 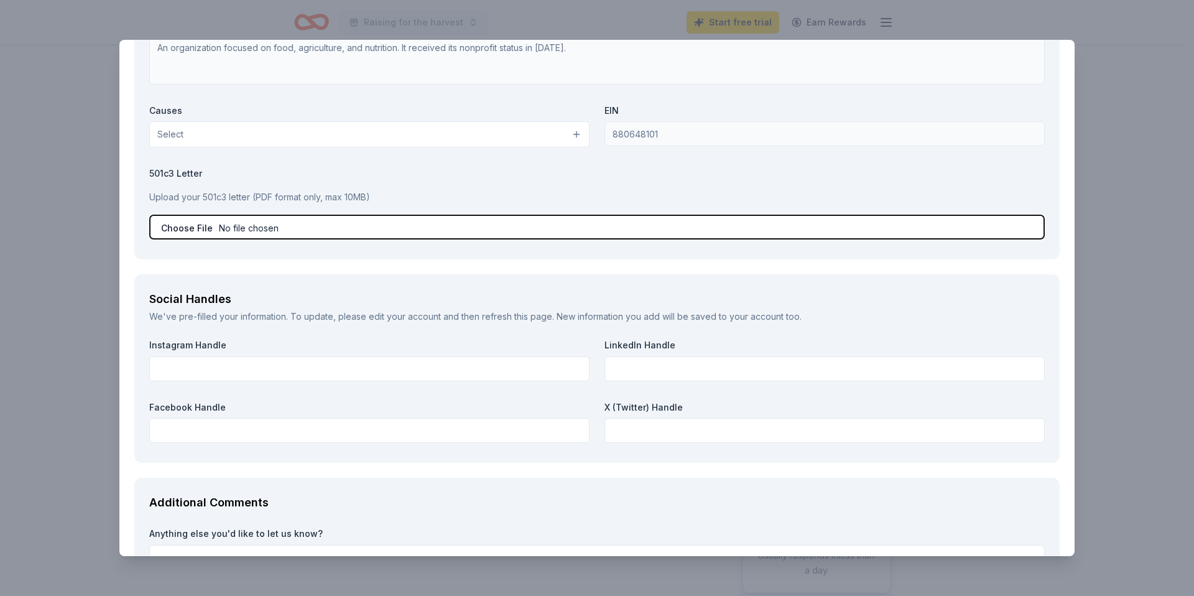 I want to click on label: LinkedIn Handle, so click(x=824, y=345).